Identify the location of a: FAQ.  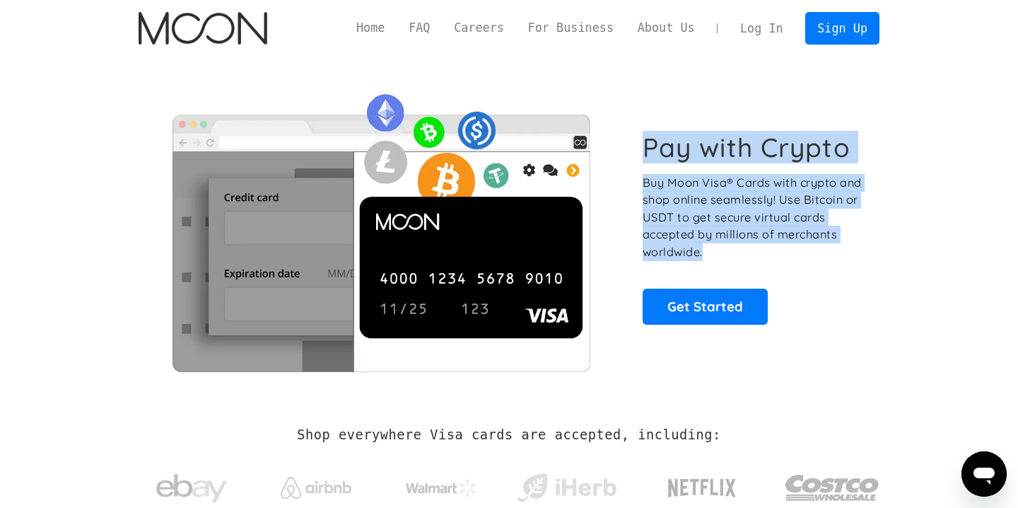
(419, 28).